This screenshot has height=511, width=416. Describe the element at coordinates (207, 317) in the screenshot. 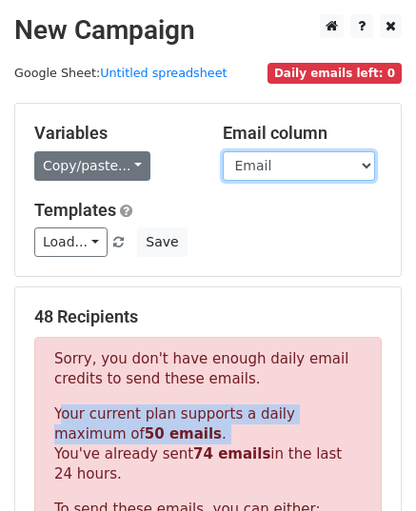

I see `h5: 48 Recipients` at that location.